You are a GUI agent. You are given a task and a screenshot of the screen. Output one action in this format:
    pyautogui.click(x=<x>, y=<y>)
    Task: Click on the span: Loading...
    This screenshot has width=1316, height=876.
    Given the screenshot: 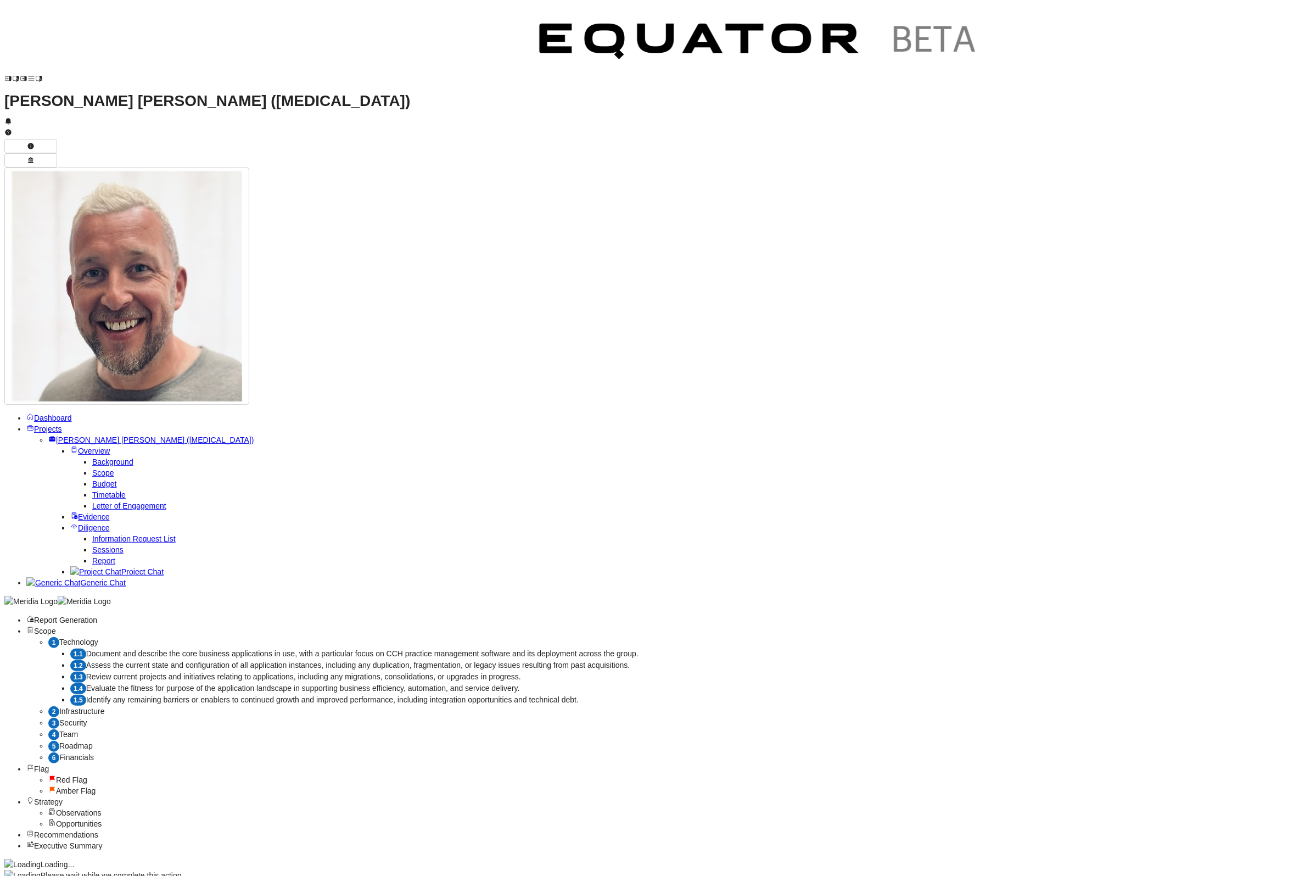 What is the action you would take?
    pyautogui.click(x=58, y=864)
    